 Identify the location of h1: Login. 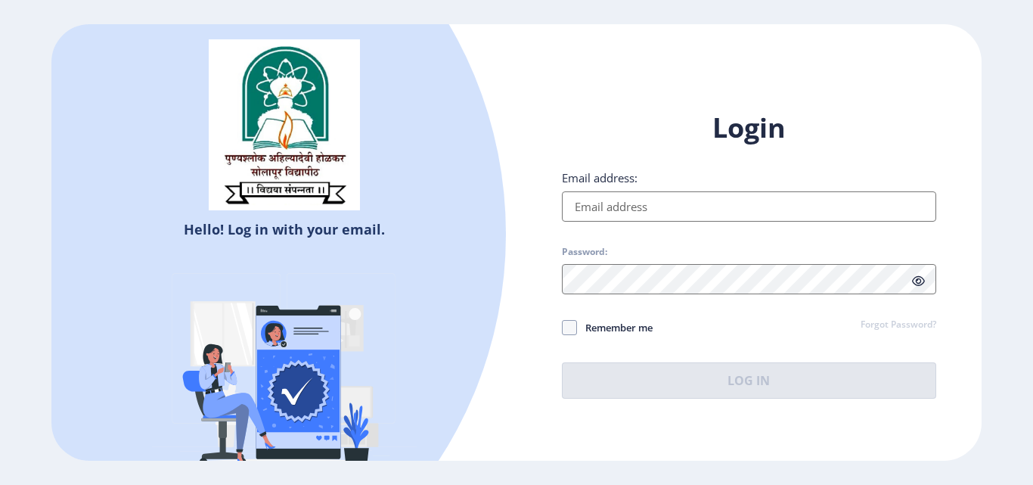
(749, 128).